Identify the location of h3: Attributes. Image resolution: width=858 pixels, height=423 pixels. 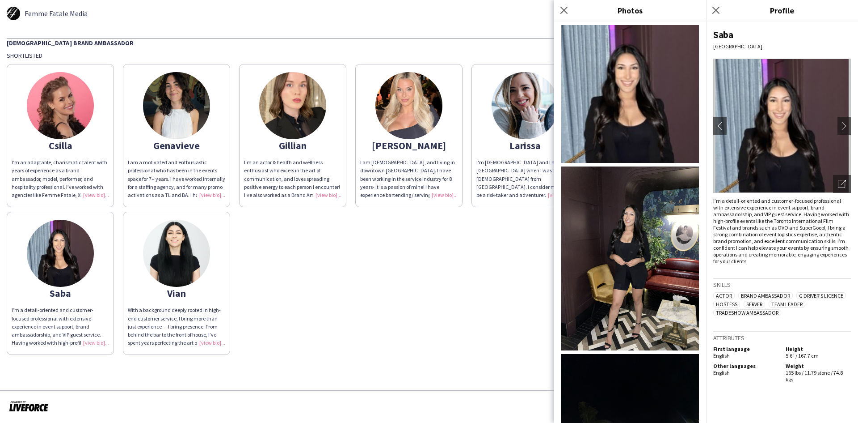
(782, 338).